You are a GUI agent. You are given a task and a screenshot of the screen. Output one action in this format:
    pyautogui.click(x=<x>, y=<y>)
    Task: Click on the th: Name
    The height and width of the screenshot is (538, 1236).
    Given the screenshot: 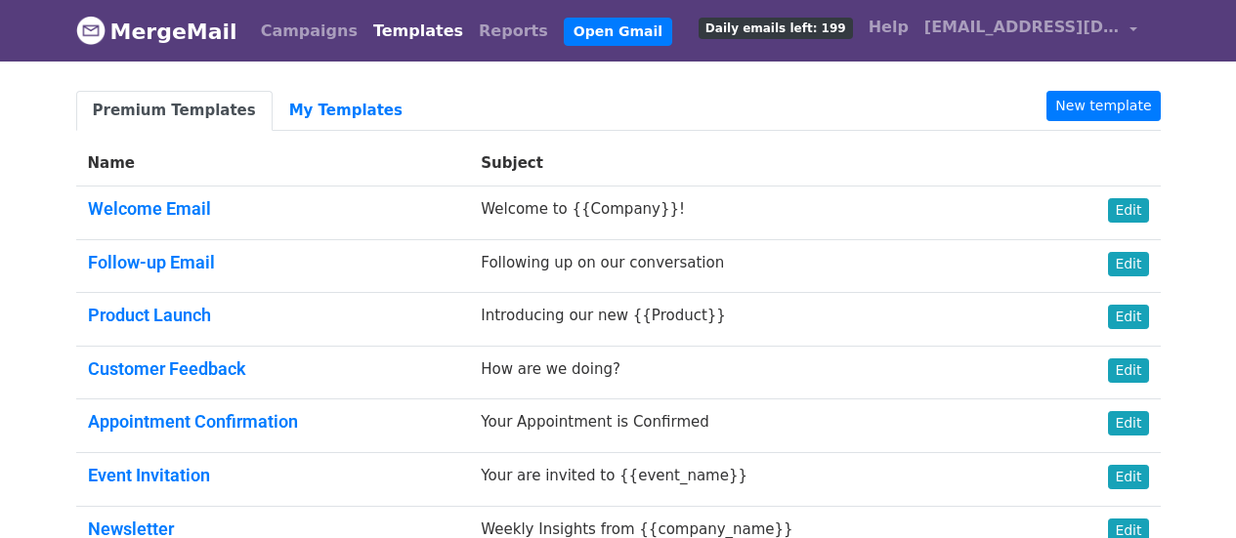 What is the action you would take?
    pyautogui.click(x=273, y=163)
    